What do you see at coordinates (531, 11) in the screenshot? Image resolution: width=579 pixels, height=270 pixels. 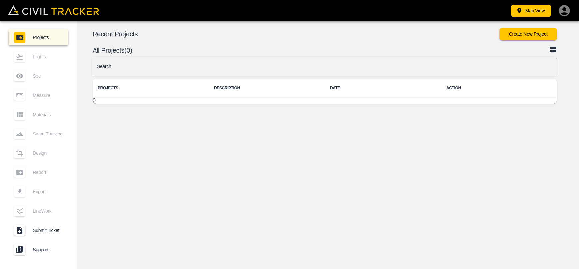 I see `button: Map View` at bounding box center [531, 11].